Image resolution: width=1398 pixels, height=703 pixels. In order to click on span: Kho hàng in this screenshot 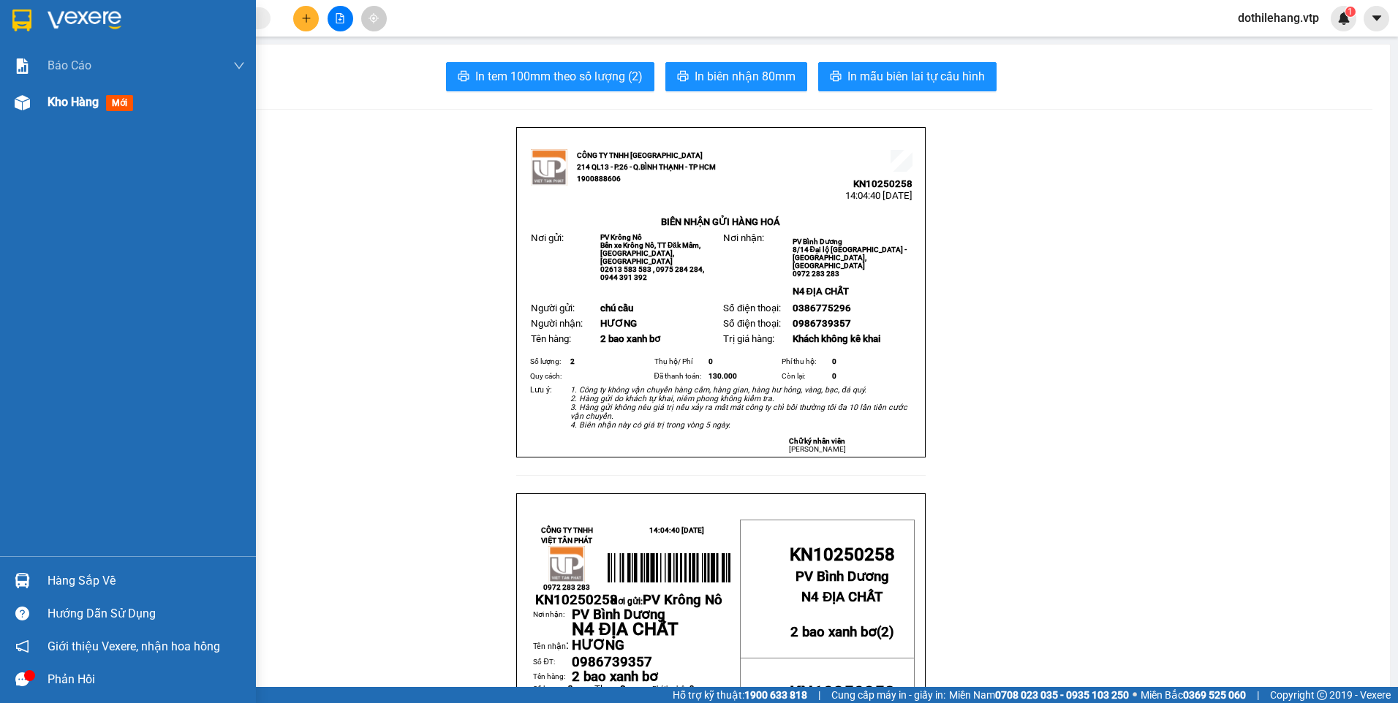, I will do `click(73, 102)`.